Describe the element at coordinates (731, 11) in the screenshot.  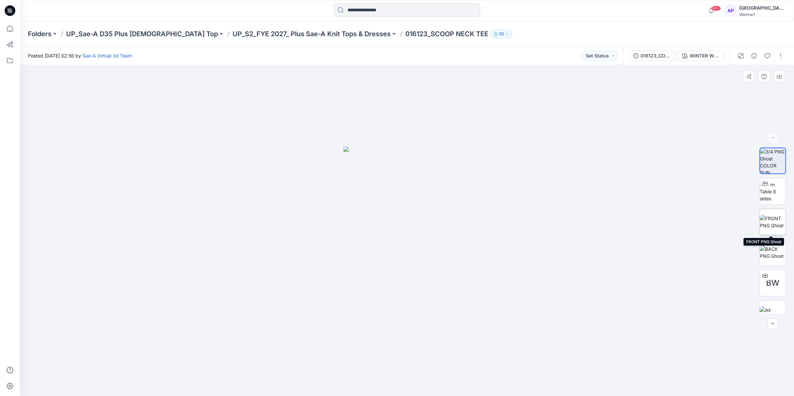
I see `div: AP` at that location.